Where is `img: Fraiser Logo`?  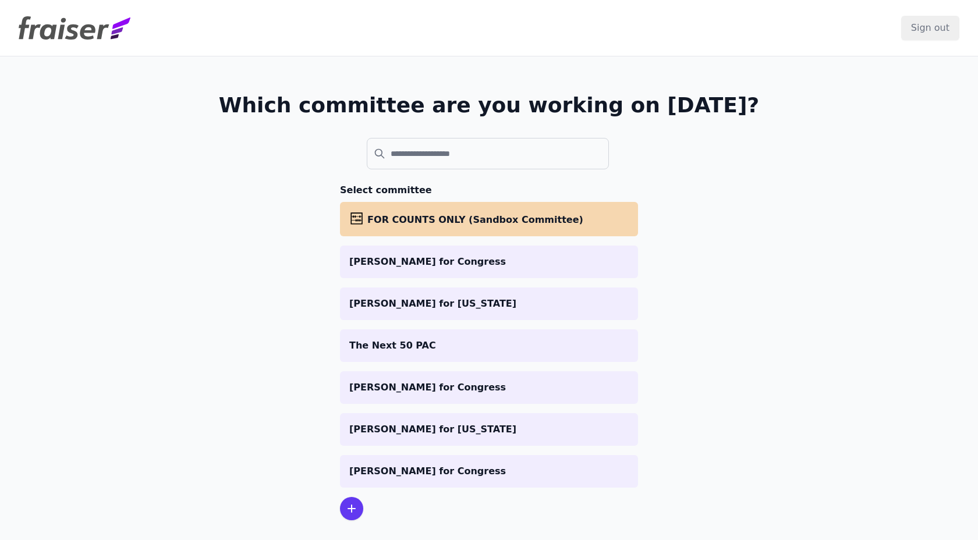
img: Fraiser Logo is located at coordinates (75, 28).